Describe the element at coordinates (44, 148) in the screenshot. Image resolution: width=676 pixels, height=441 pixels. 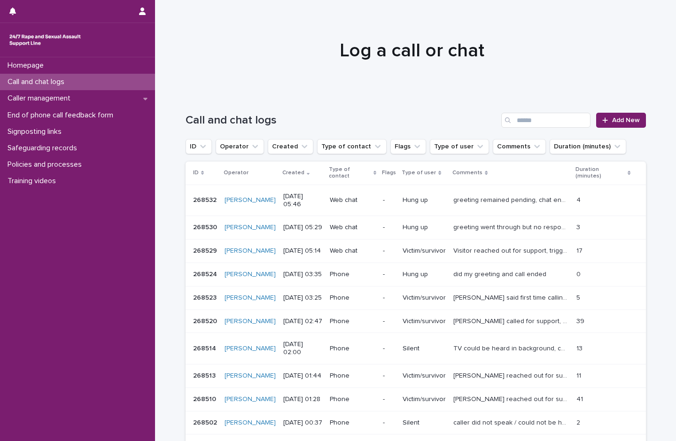
I see `p: Safeguarding records` at that location.